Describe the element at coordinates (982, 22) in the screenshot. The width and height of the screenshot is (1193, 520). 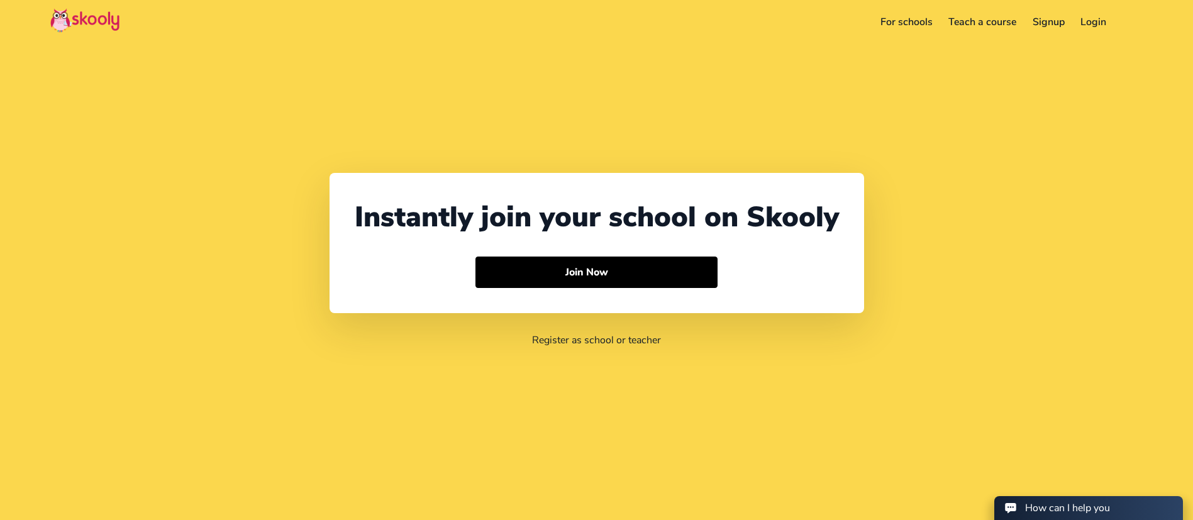
I see `a: Teach a course` at that location.